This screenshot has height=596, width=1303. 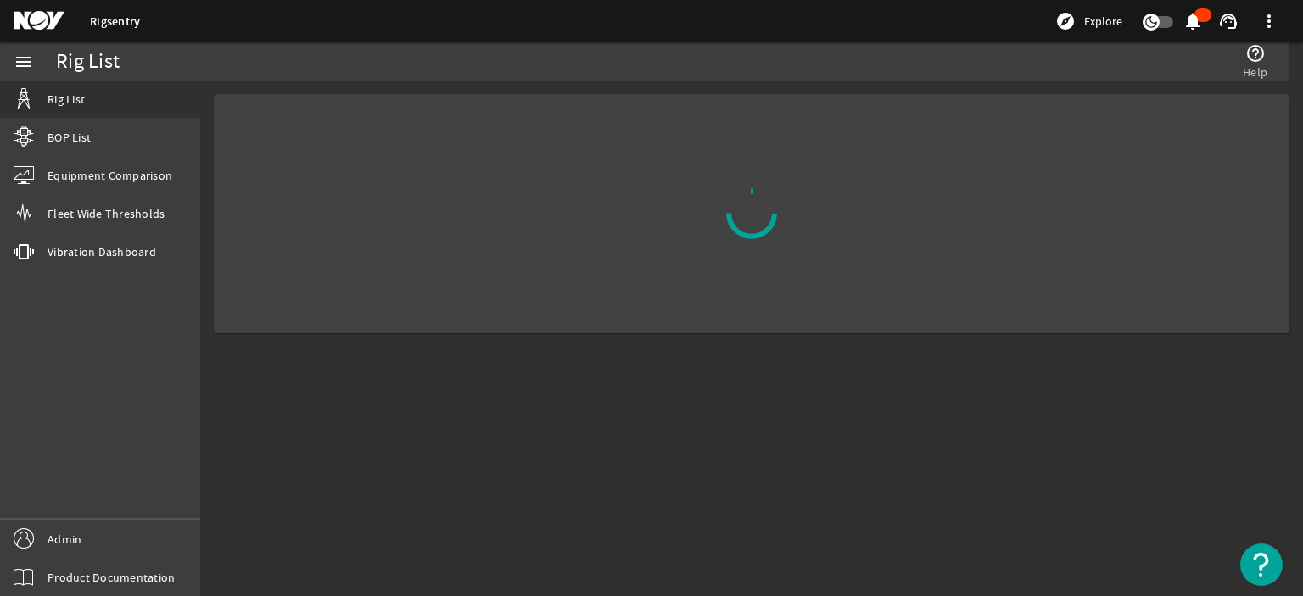 What do you see at coordinates (115, 21) in the screenshot?
I see `a: Rigsentry` at bounding box center [115, 21].